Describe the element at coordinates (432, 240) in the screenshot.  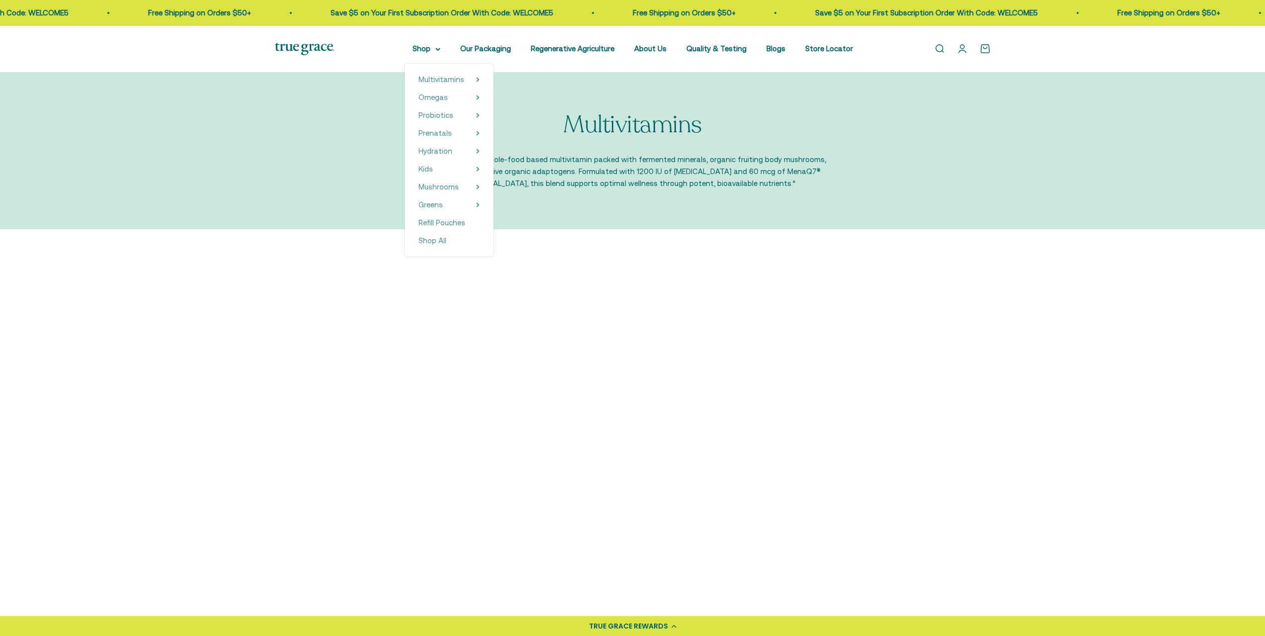
I see `span: Shop All` at that location.